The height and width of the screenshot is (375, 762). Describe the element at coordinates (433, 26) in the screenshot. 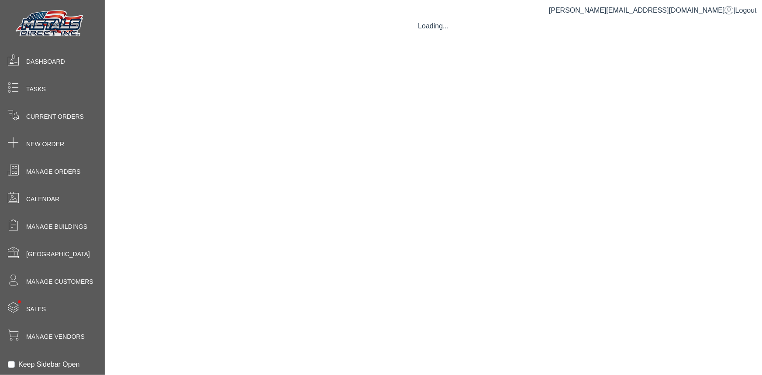

I see `div: Loading...` at that location.